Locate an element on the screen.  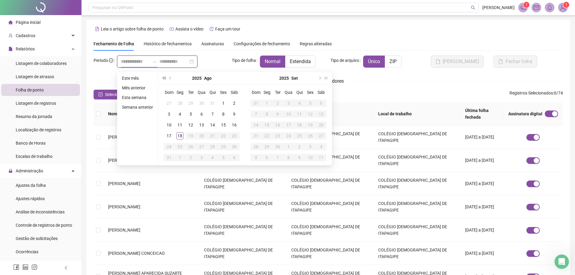
span: Ocorrências is located at coordinates (27, 252).